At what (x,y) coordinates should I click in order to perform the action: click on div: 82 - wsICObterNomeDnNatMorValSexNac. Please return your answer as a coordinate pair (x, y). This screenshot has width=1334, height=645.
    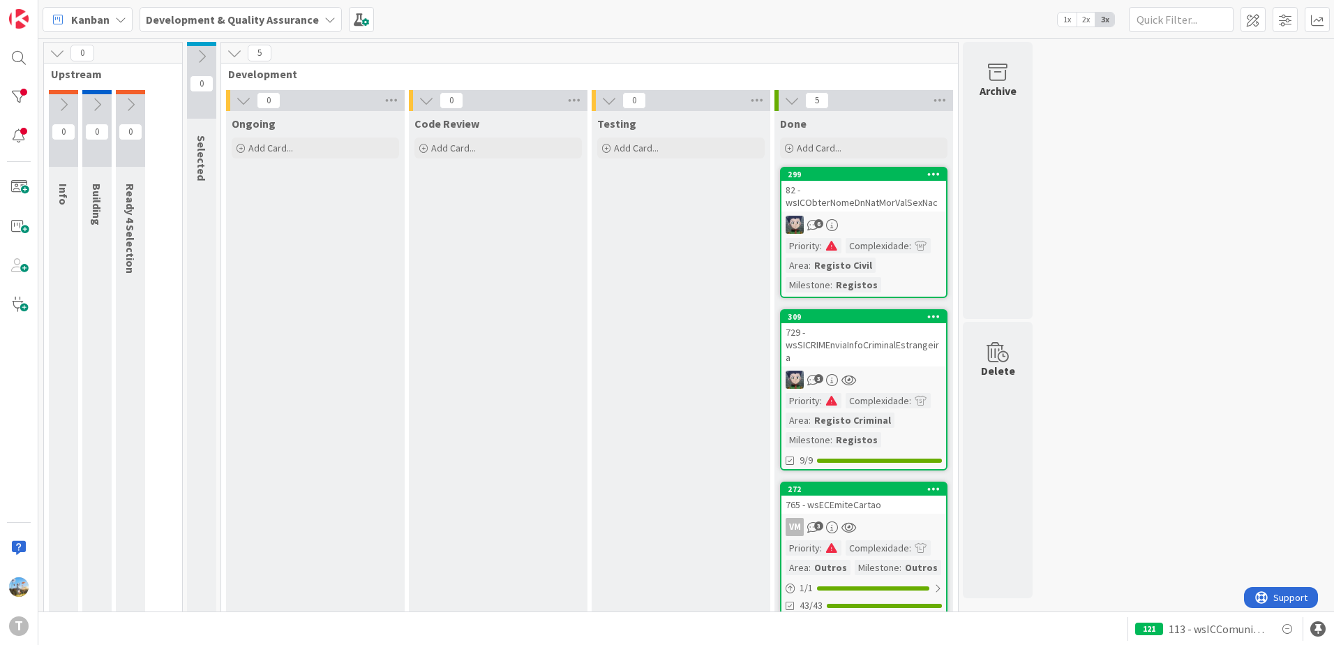
    Looking at the image, I should click on (864, 196).